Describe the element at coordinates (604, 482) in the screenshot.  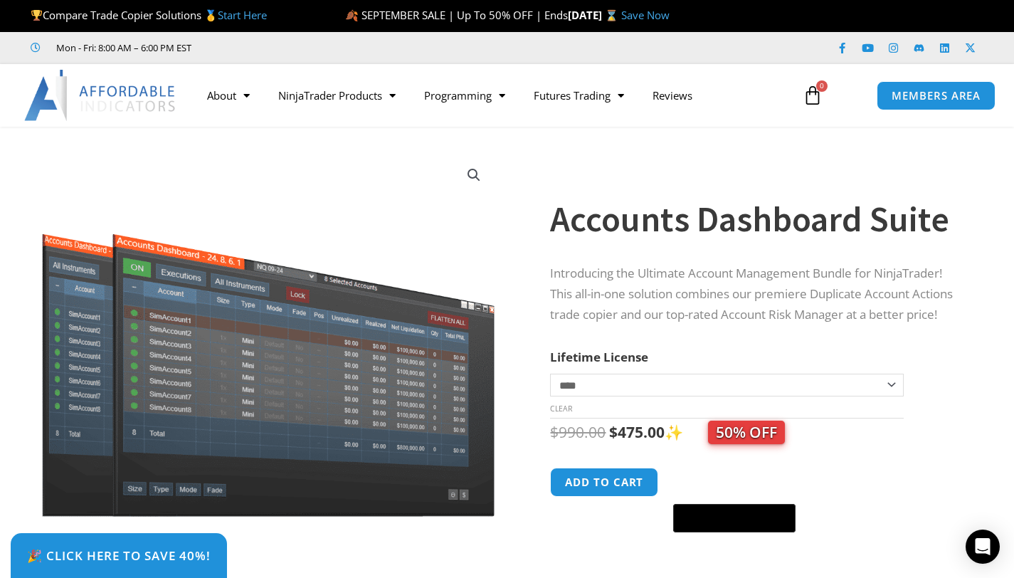
I see `button: Add to cart` at that location.